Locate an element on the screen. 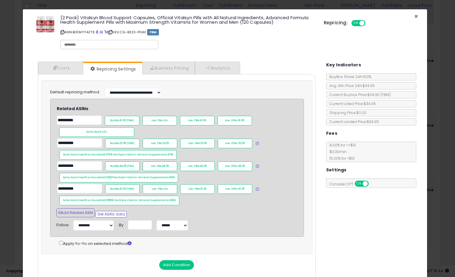  h3: (2 Pack) Vitalsyn Blood Support Capsules, Official Vitalsyn Pills with All Natural Ingredients, A... is located at coordinates (187, 20).